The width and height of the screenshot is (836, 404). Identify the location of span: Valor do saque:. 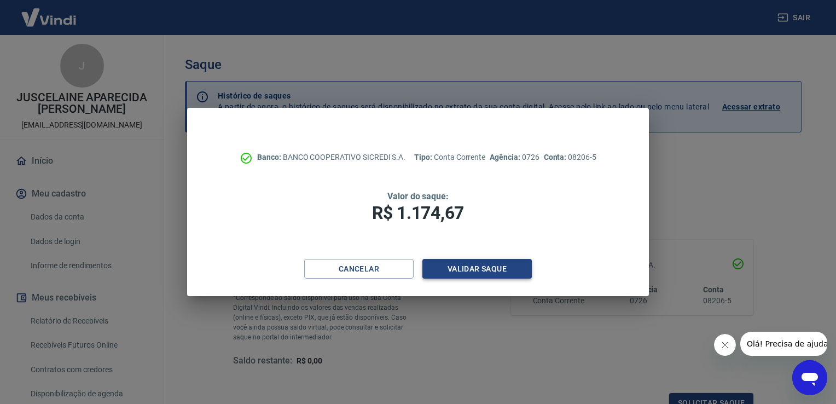
(418, 196).